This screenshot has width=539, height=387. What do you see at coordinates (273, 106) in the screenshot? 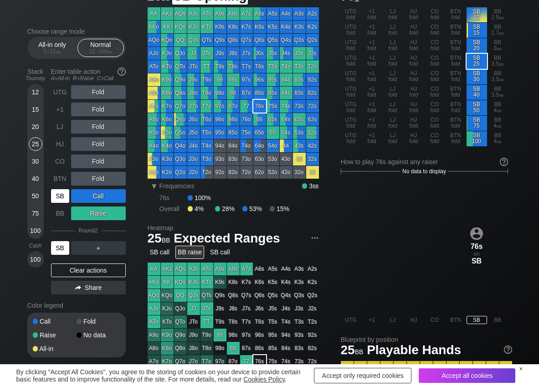
I see `div: 75s` at bounding box center [273, 106].